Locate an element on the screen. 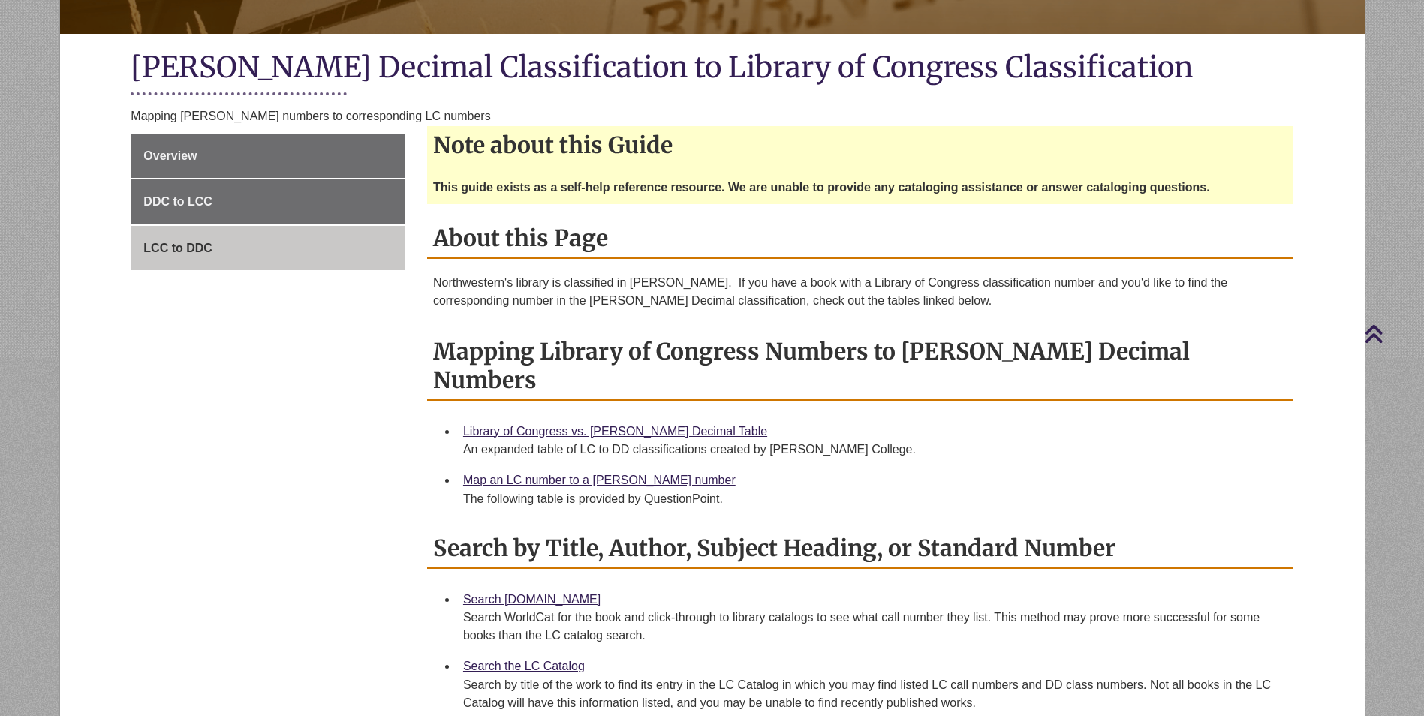 This screenshot has width=1424, height=716. div: Search WorldCat for the book and click-through to library catalogs to see what call number they l... is located at coordinates (872, 627).